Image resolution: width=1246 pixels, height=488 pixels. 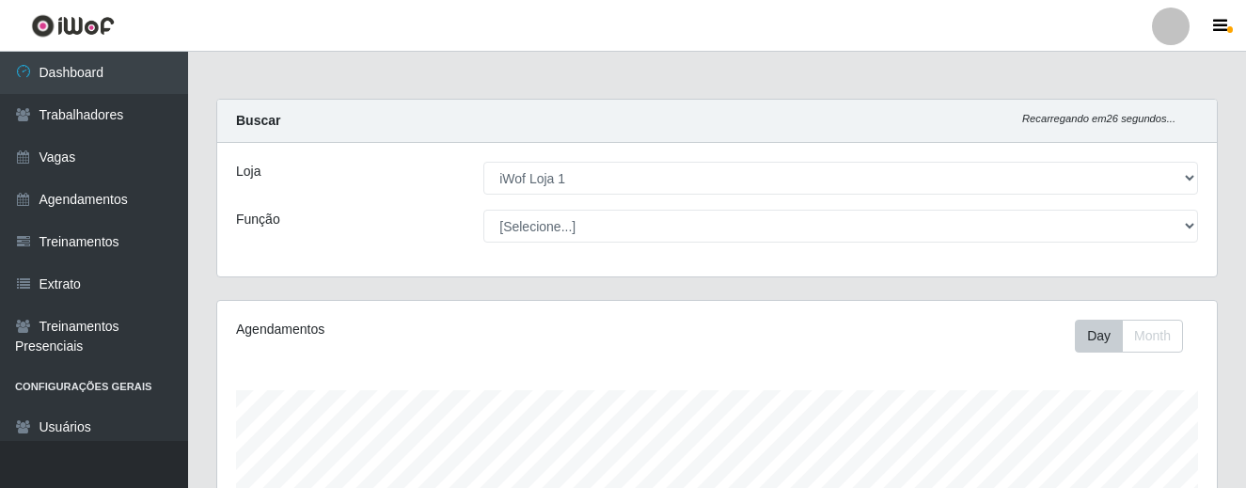 What do you see at coordinates (428, 329) in the screenshot?
I see `div: Agendamentos` at bounding box center [428, 329].